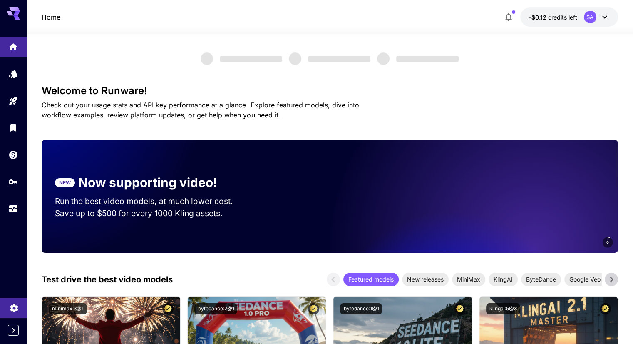  What do you see at coordinates (53, 52) in the screenshot?
I see `div: Domain Overview` at bounding box center [53, 52].